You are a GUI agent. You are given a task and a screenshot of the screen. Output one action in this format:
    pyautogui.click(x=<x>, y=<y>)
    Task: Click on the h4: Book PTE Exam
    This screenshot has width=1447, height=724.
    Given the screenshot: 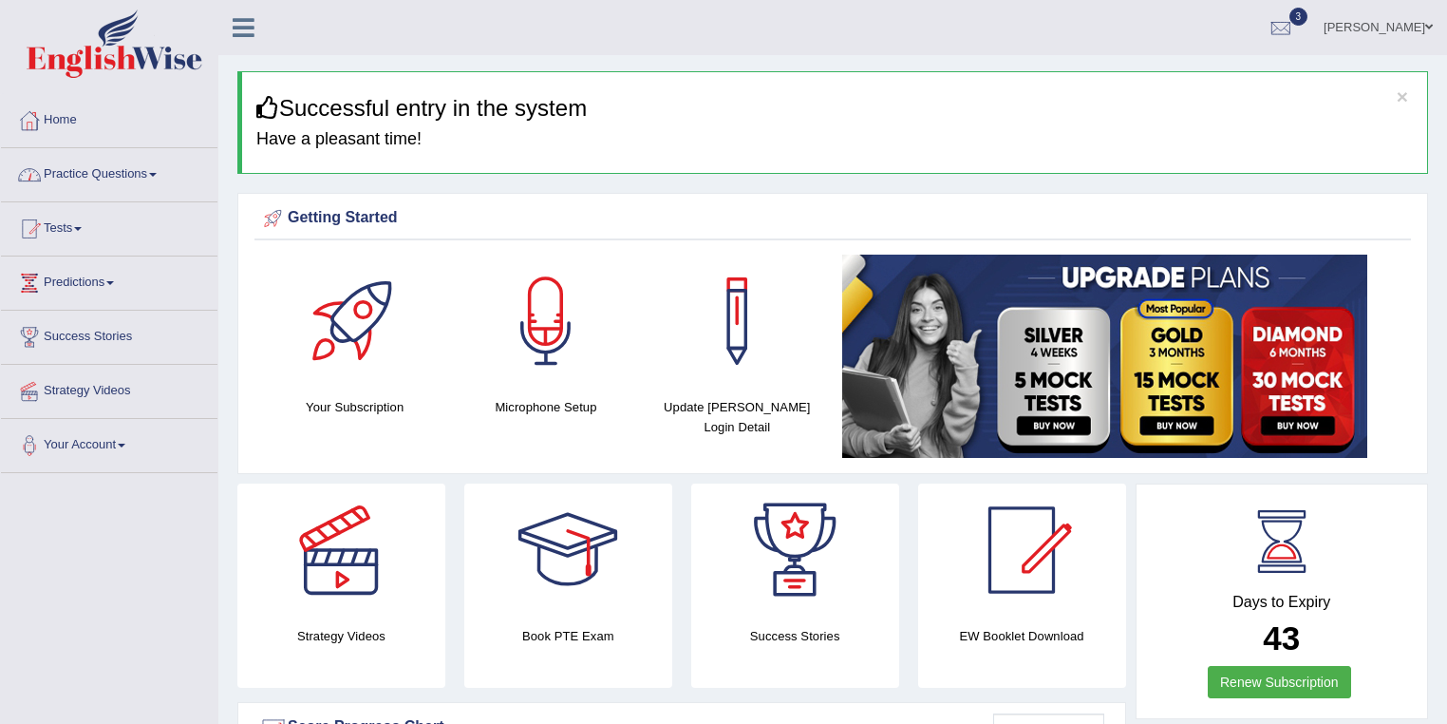 What is the action you would take?
    pyautogui.click(x=568, y=635)
    